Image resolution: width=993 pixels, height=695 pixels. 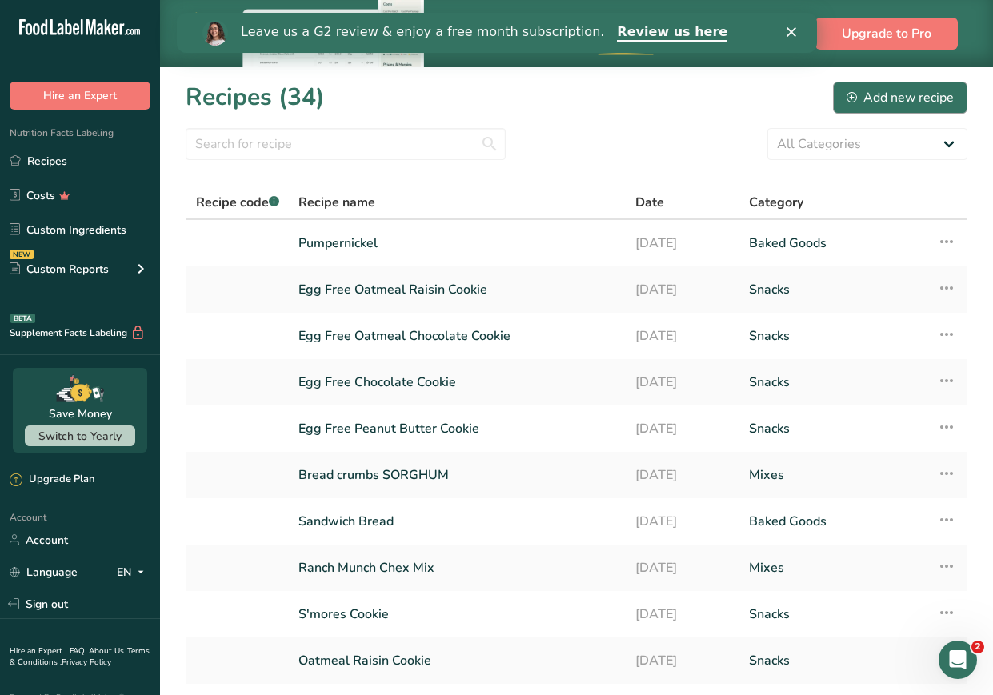 What do you see at coordinates (457, 243) in the screenshot?
I see `a: Pumpernickel` at bounding box center [457, 243].